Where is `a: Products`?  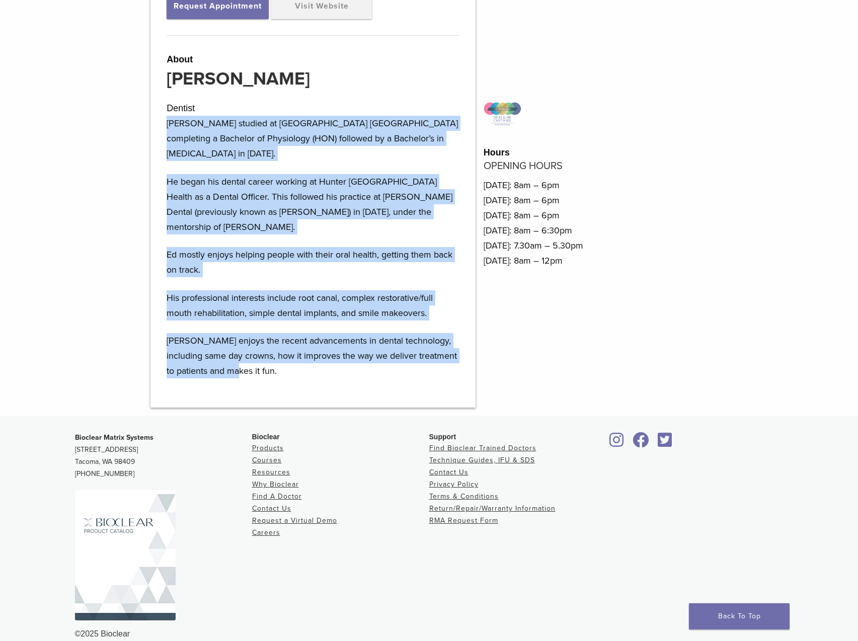 a: Products is located at coordinates (268, 448).